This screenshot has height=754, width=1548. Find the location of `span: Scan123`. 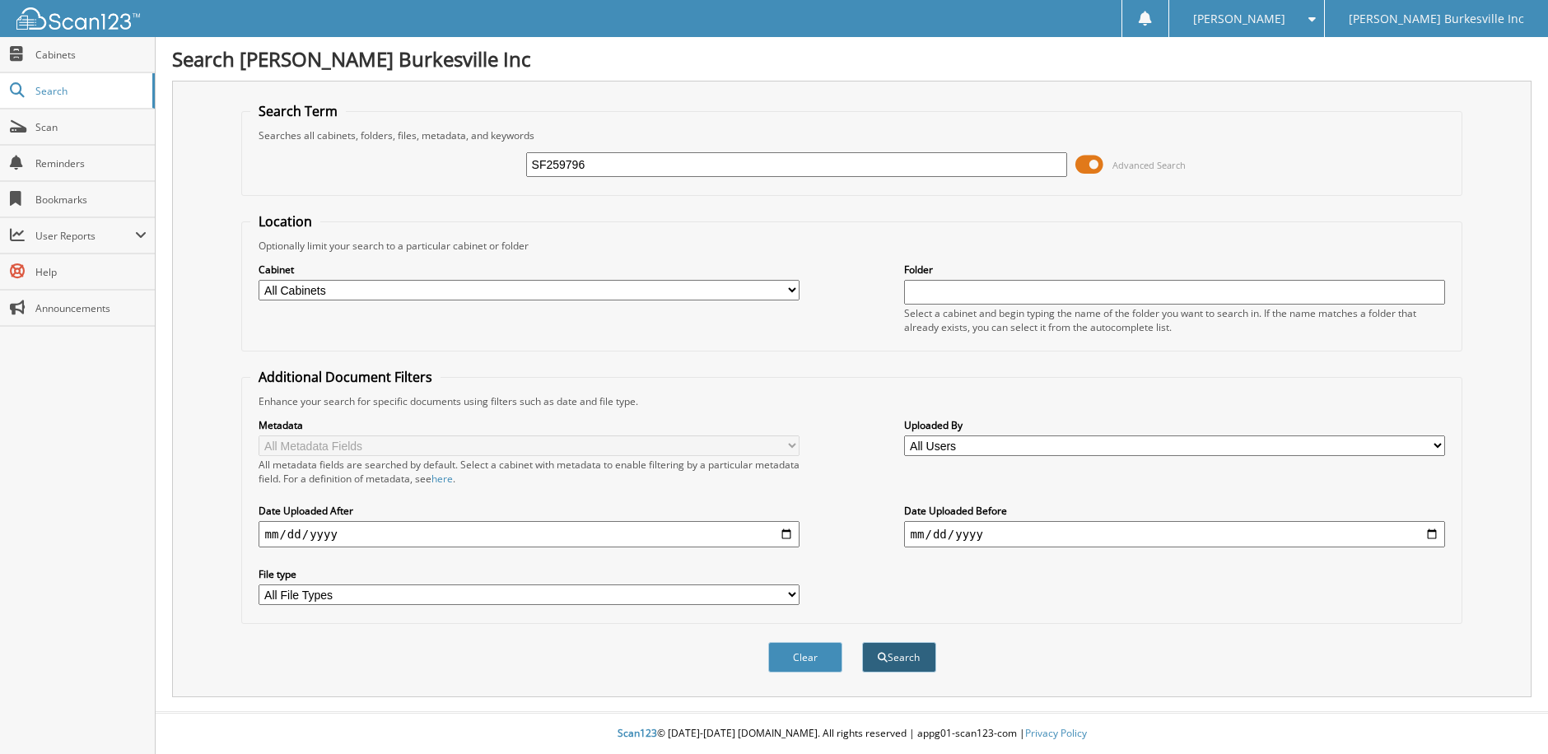

span: Scan123 is located at coordinates (637, 733).